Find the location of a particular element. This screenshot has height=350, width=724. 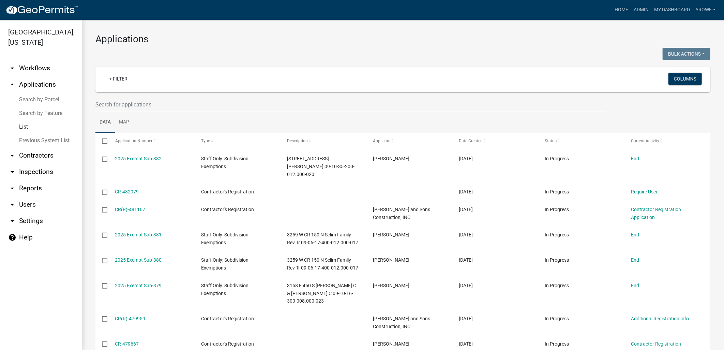

a: Additional Registration Info is located at coordinates (660, 318).